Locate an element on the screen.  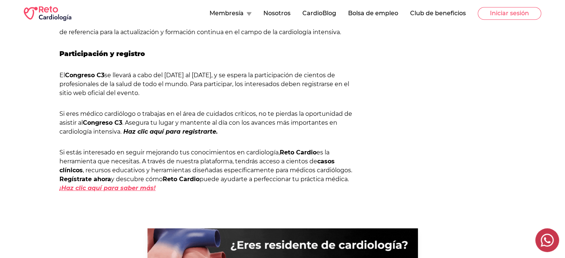
p: Si eres médico cardiólogo o trabajas en el área de cuidados críticos, no te pierdas la oportunida... is located at coordinates (208, 123).